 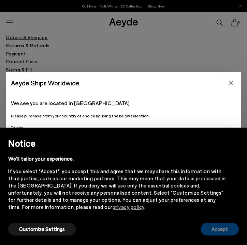 What do you see at coordinates (128, 207) in the screenshot?
I see `a: privacy policy` at bounding box center [128, 207].